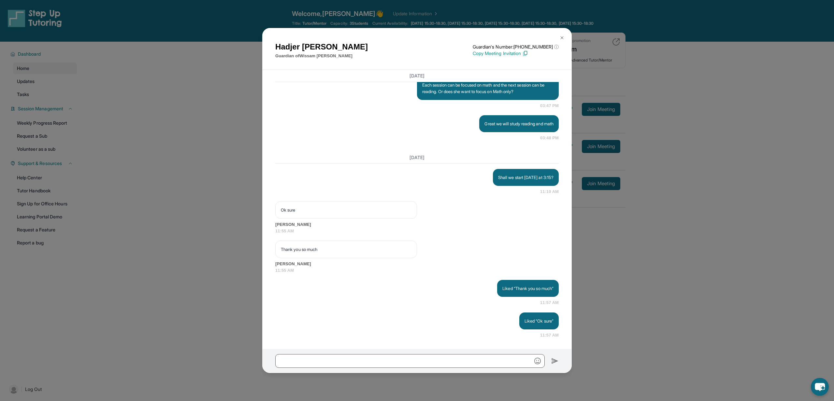  I want to click on p: Ok sure, so click(346, 210).